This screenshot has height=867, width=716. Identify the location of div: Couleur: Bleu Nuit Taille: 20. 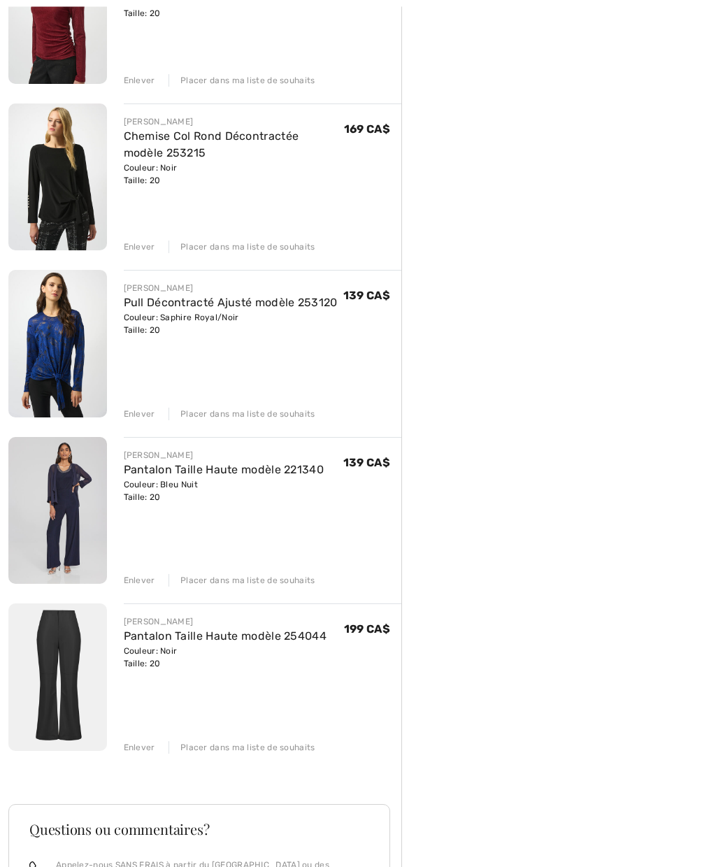
(224, 491).